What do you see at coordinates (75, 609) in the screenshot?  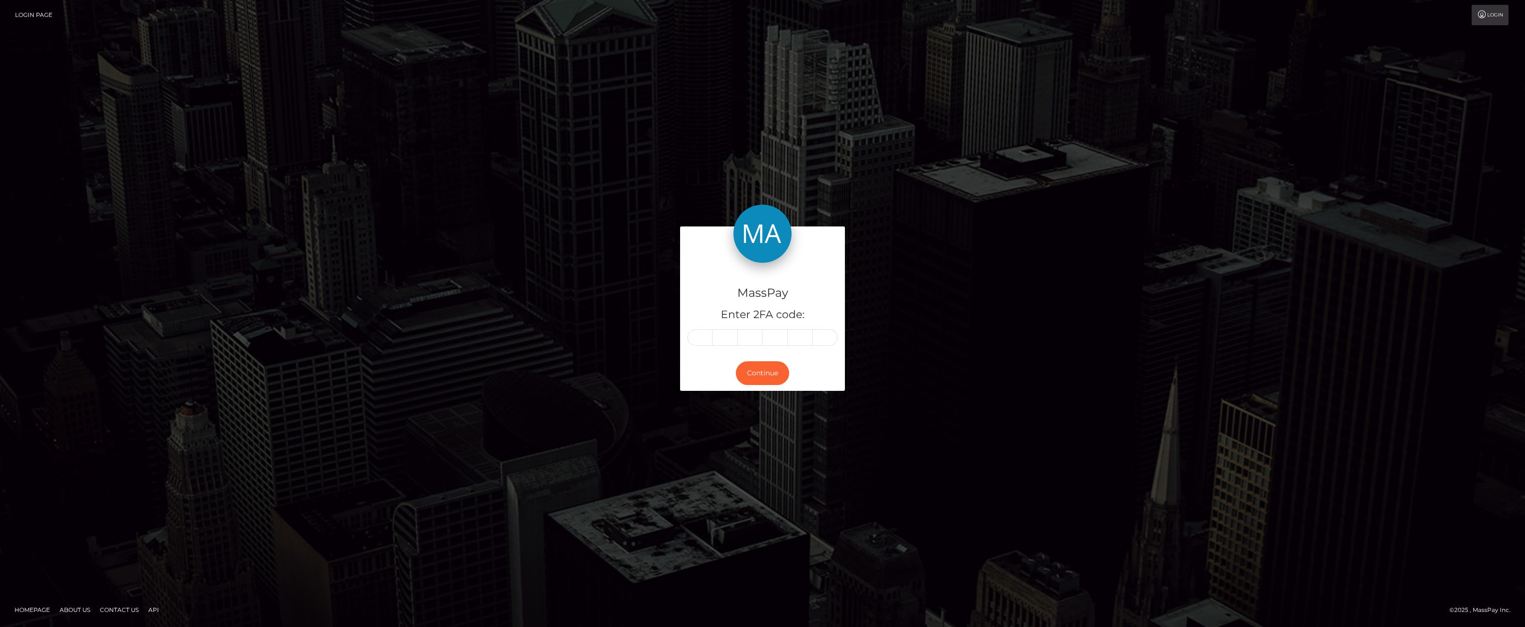 I see `a: About Us` at bounding box center [75, 609].